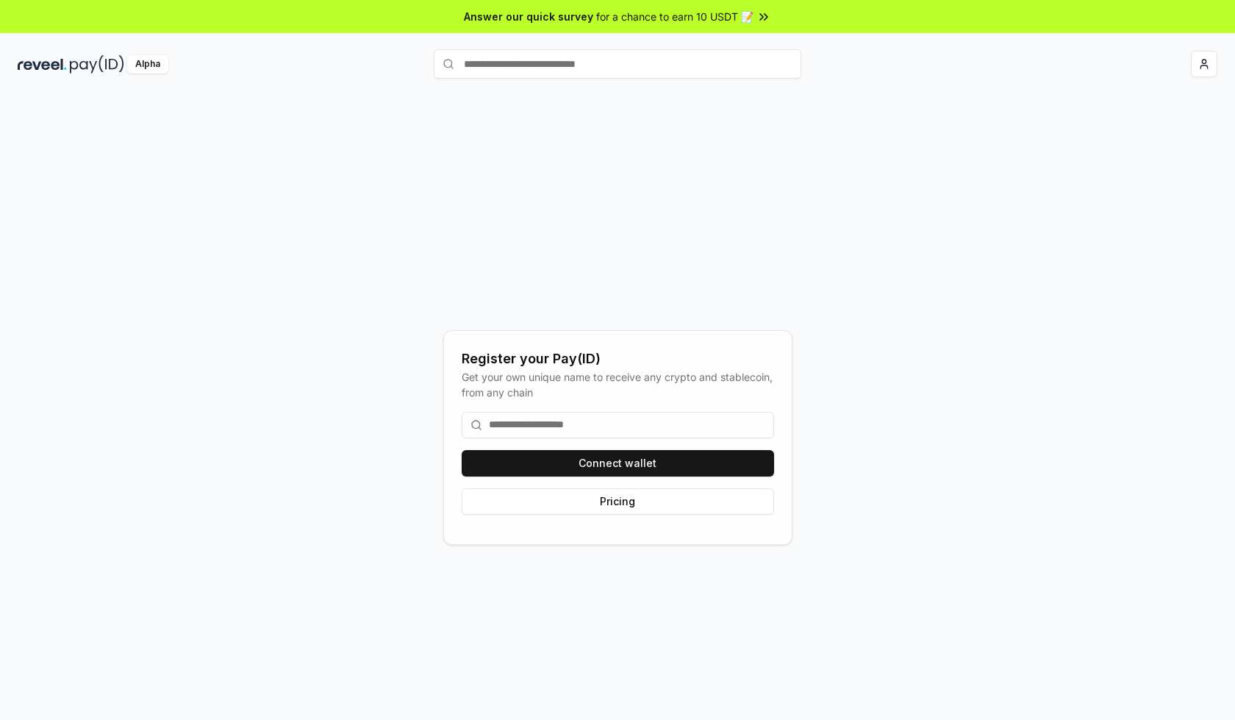  Describe the element at coordinates (618, 385) in the screenshot. I see `div: Get your own unique name to receive any crypto and stablecoin, from any chain` at that location.